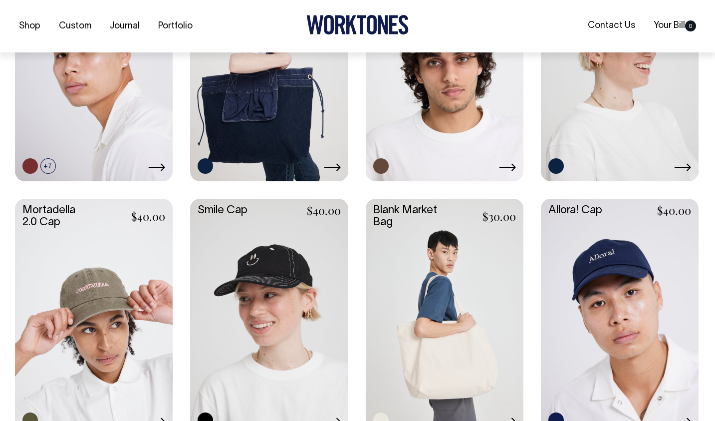  What do you see at coordinates (691, 26) in the screenshot?
I see `span: 0` at bounding box center [691, 26].